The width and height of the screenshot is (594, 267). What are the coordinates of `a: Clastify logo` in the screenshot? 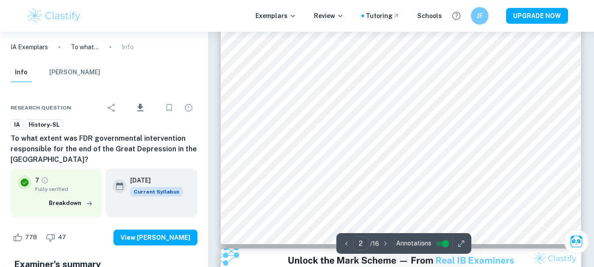 It's located at (54, 16).